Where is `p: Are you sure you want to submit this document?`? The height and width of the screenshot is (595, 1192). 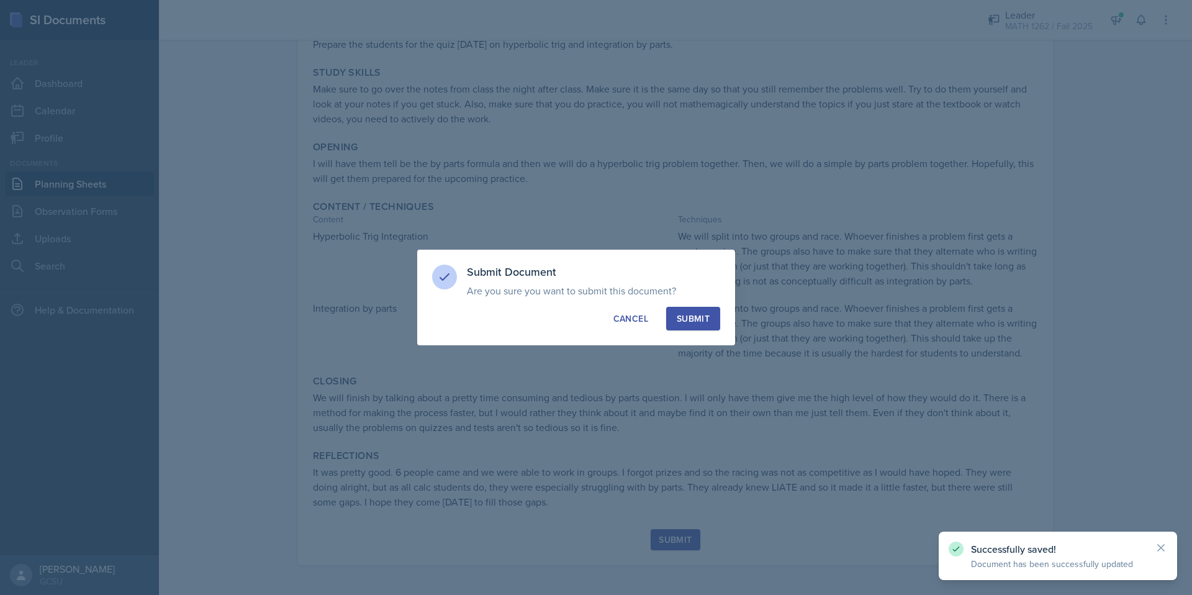 p: Are you sure you want to submit this document? is located at coordinates (594, 291).